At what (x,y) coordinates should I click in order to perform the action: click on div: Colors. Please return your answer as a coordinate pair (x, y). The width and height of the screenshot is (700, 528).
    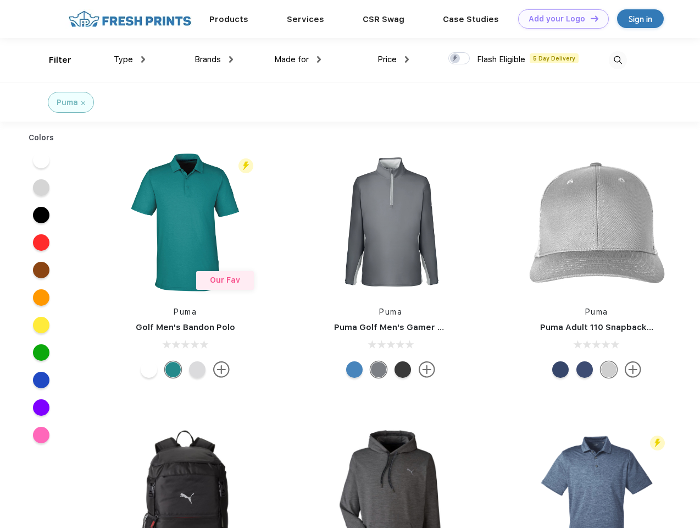
    Looking at the image, I should click on (41, 137).